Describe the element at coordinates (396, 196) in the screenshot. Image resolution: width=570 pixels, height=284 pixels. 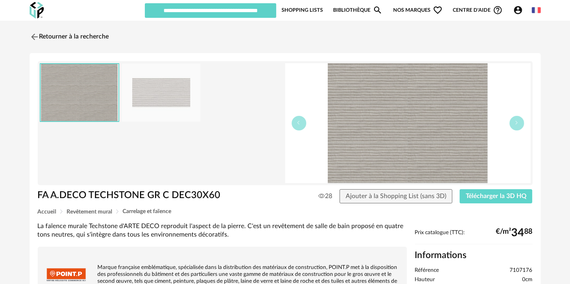
I see `span: Ajouter à la Shopping List (sans 3D)` at that location.